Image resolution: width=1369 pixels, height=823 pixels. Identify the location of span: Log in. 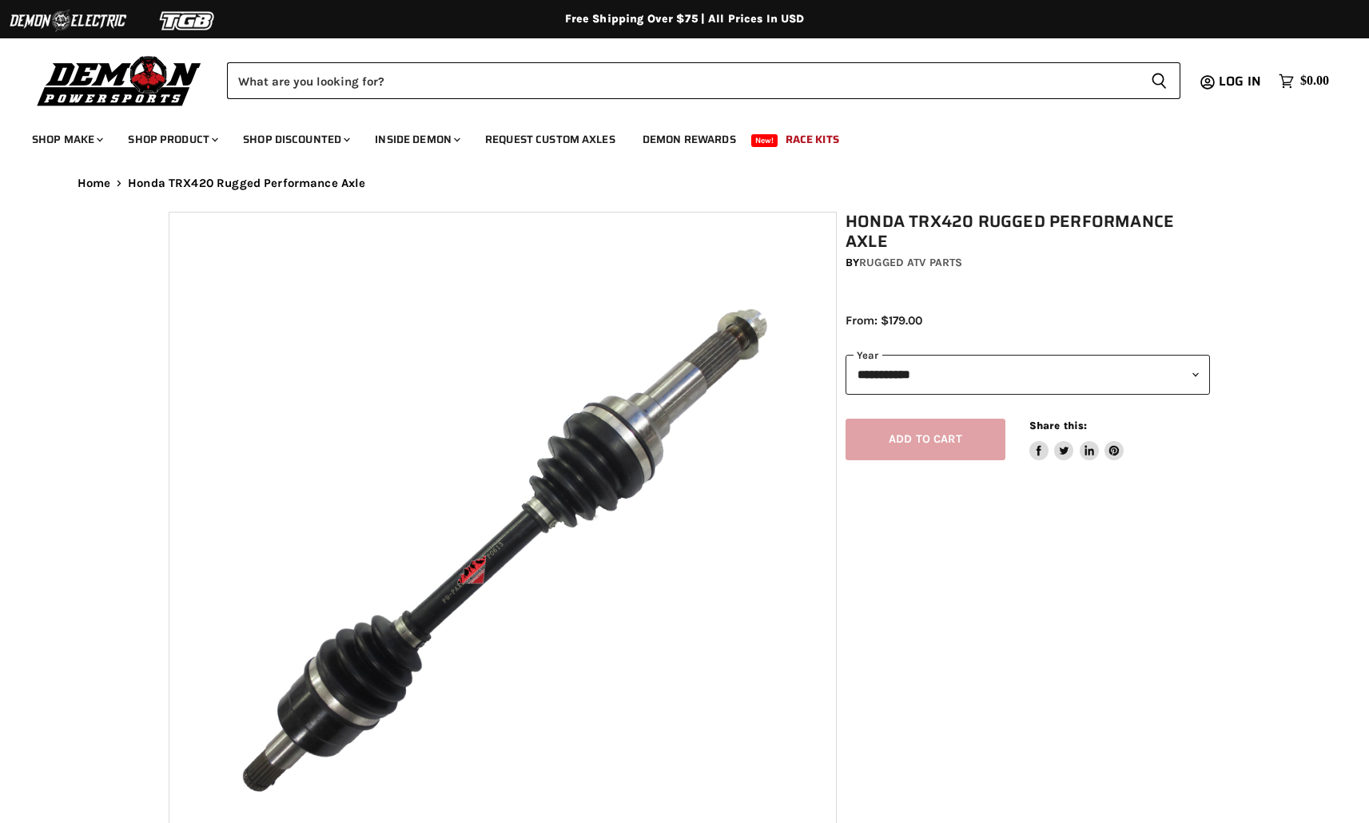
(1239, 81).